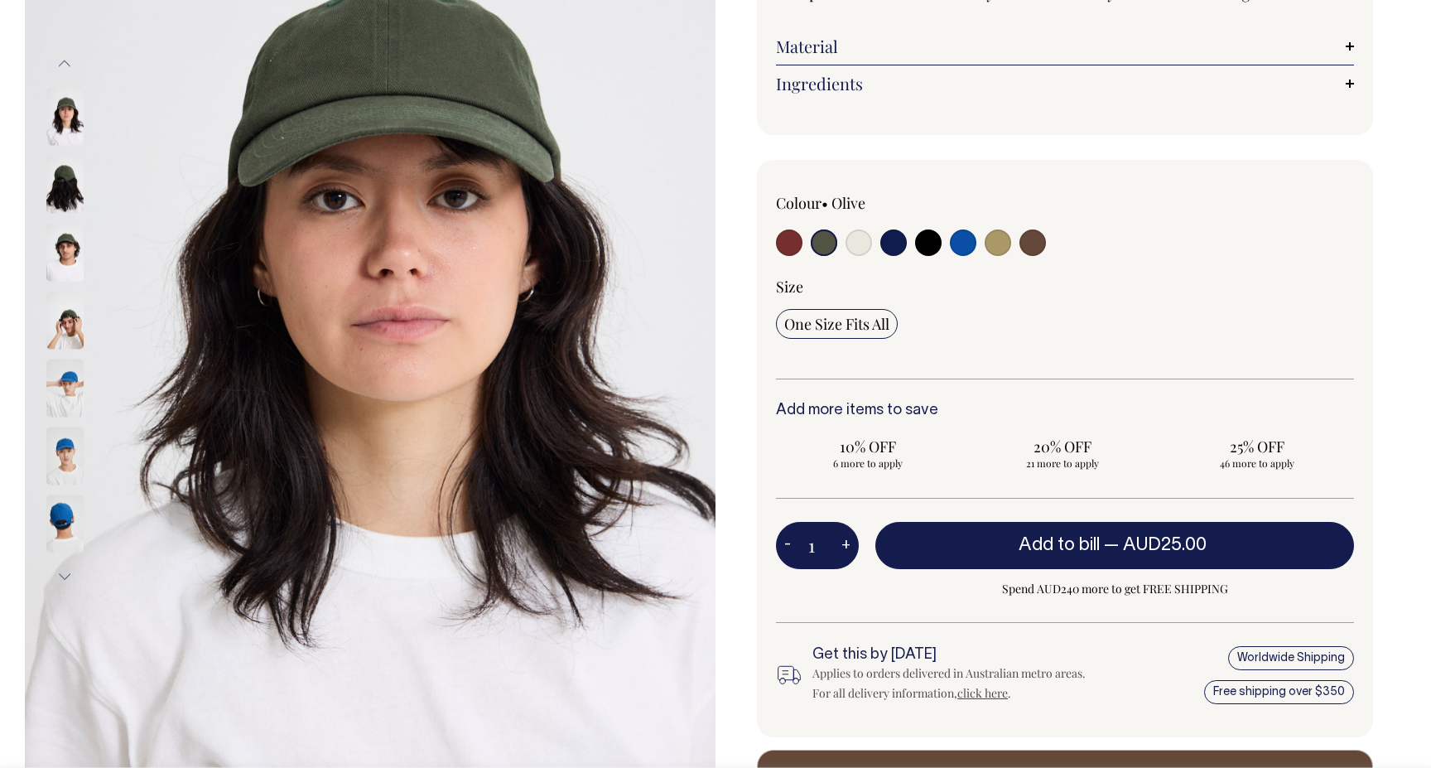 Image resolution: width=1431 pixels, height=768 pixels. What do you see at coordinates (1065, 84) in the screenshot?
I see `a: Ingredients` at bounding box center [1065, 84].